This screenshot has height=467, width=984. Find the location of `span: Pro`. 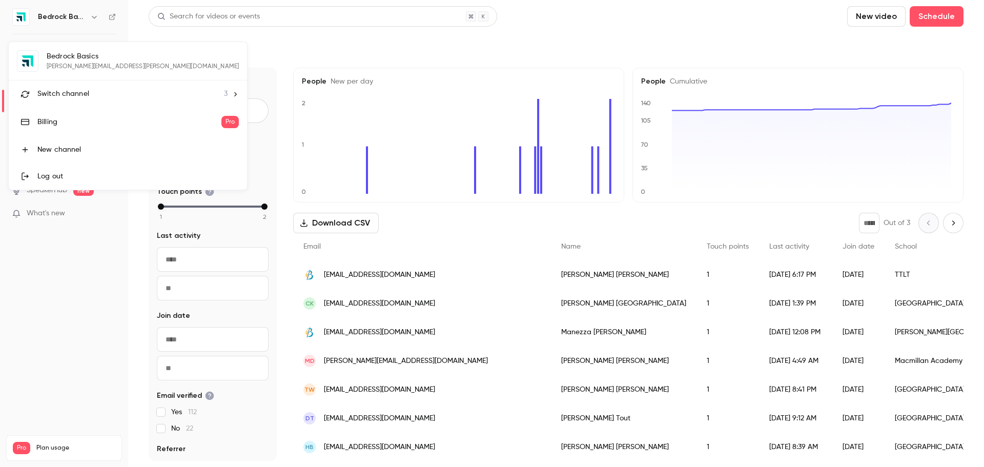

span: Pro is located at coordinates (230, 122).